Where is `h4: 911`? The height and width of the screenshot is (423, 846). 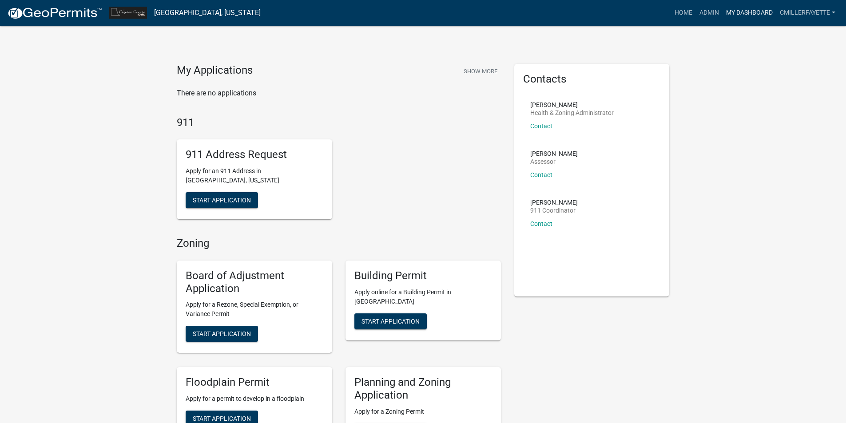 h4: 911 is located at coordinates (339, 123).